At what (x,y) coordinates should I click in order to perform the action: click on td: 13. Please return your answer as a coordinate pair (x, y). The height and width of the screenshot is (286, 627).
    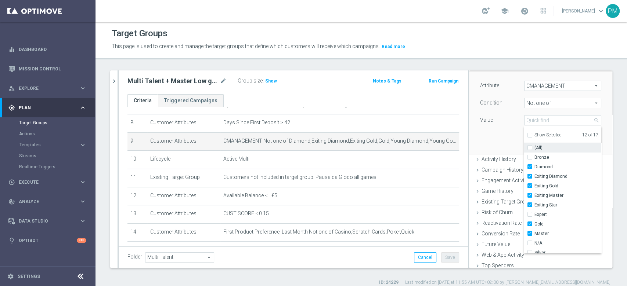
    Looking at the image, I should click on (137, 215).